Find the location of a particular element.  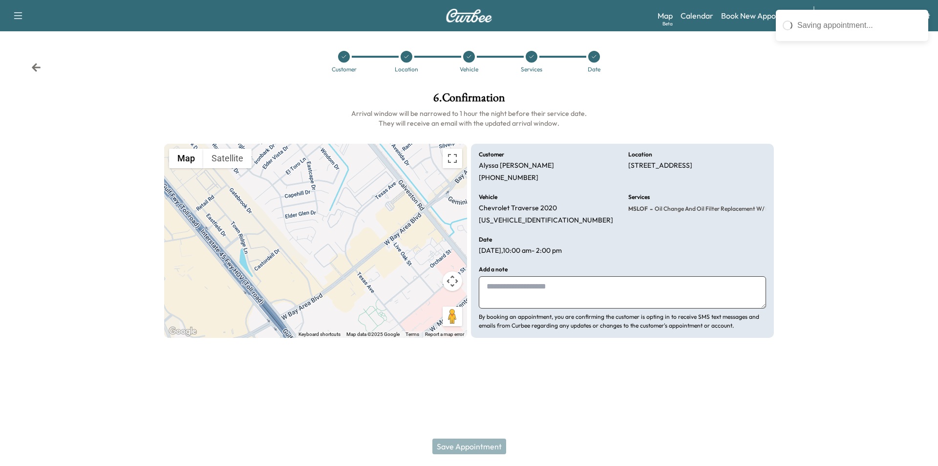

a: Report a map error is located at coordinates (445, 334).